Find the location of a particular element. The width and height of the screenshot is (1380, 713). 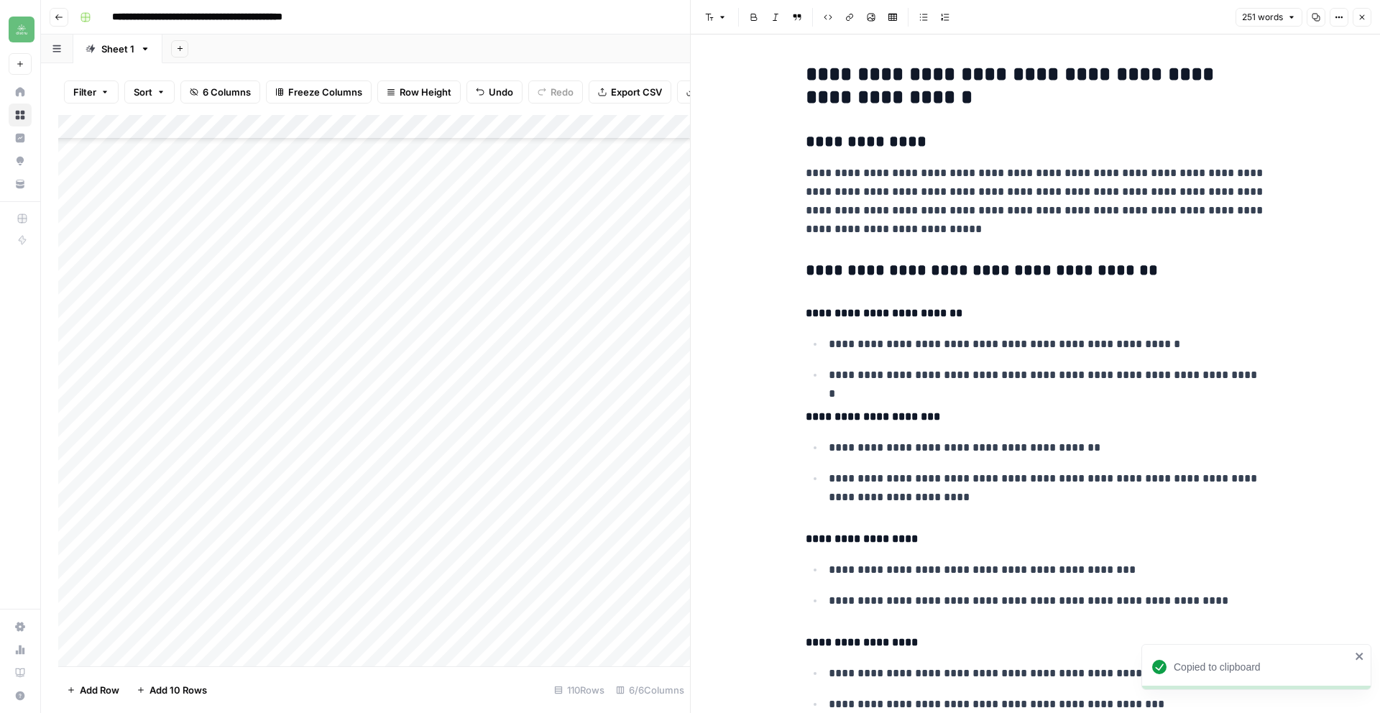

a: Sheet 1 is located at coordinates (118, 49).